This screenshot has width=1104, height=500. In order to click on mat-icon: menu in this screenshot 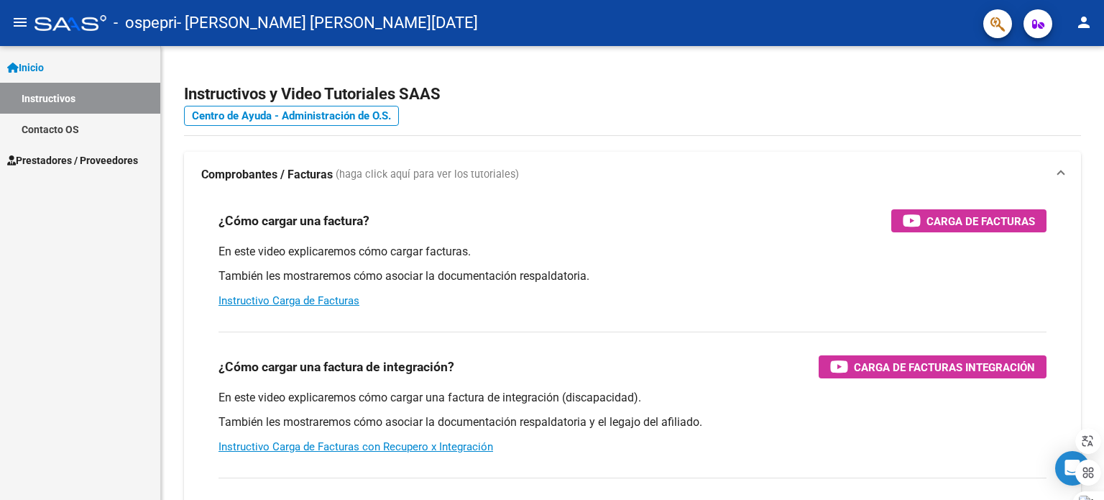, I will do `click(20, 22)`.